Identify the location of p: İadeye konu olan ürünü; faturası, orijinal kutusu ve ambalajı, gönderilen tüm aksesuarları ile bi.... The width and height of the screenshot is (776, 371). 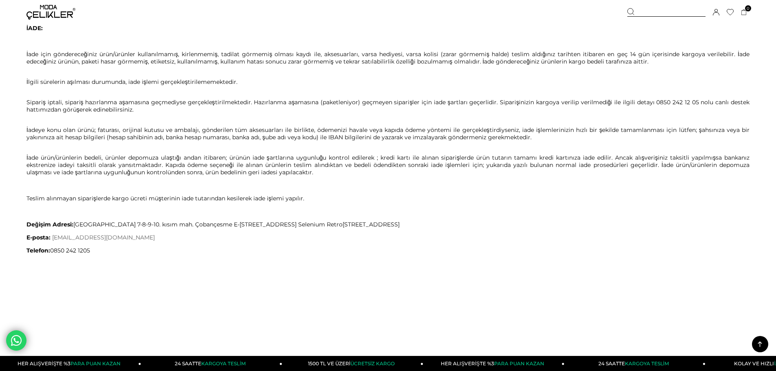
(388, 130).